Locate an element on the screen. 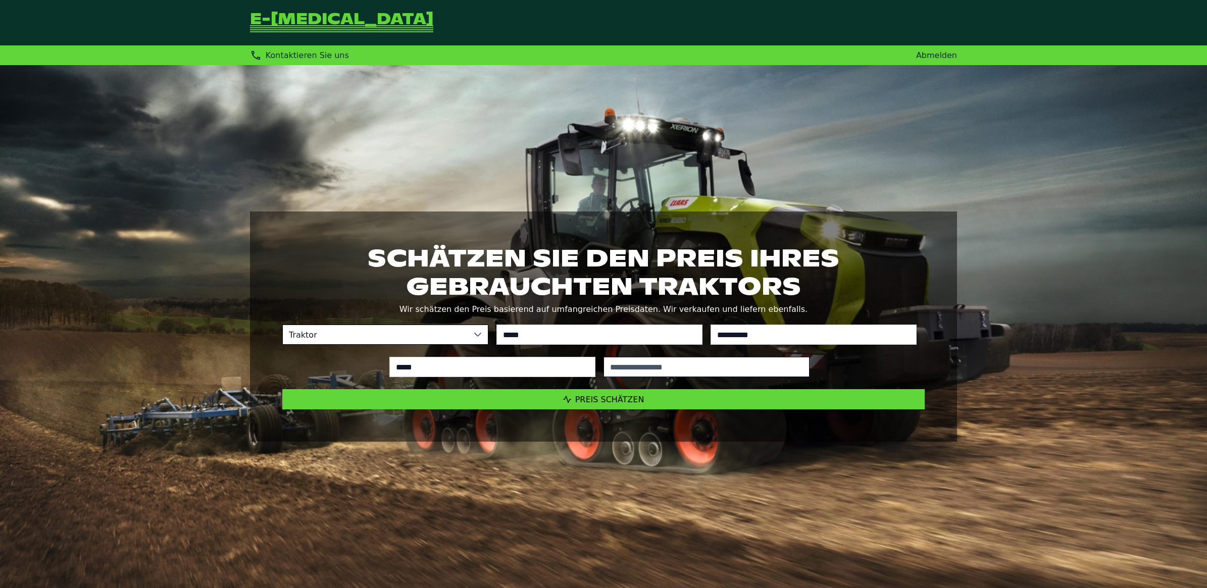 The width and height of the screenshot is (1207, 588). h1: Schätzen Sie den Preis Ihres gebrauchten Traktors is located at coordinates (604, 272).